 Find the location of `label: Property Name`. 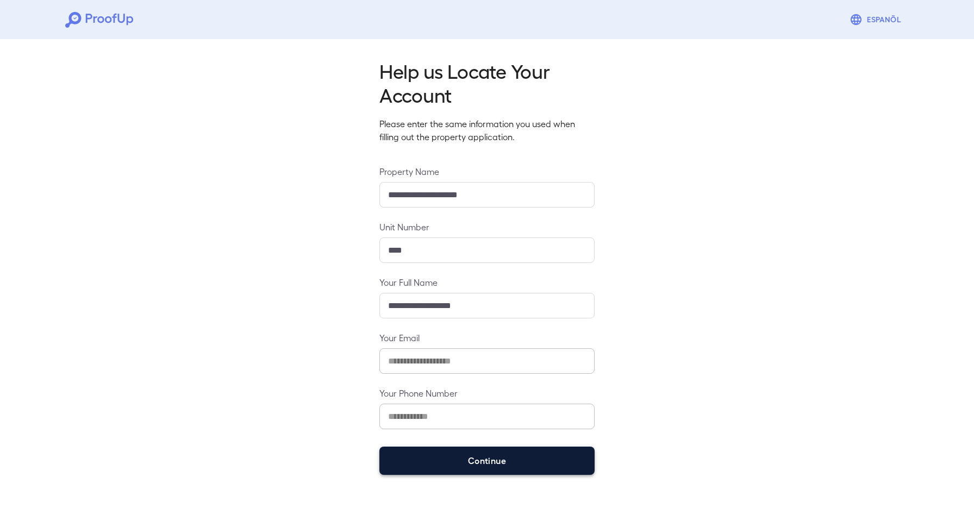

label: Property Name is located at coordinates (487, 171).